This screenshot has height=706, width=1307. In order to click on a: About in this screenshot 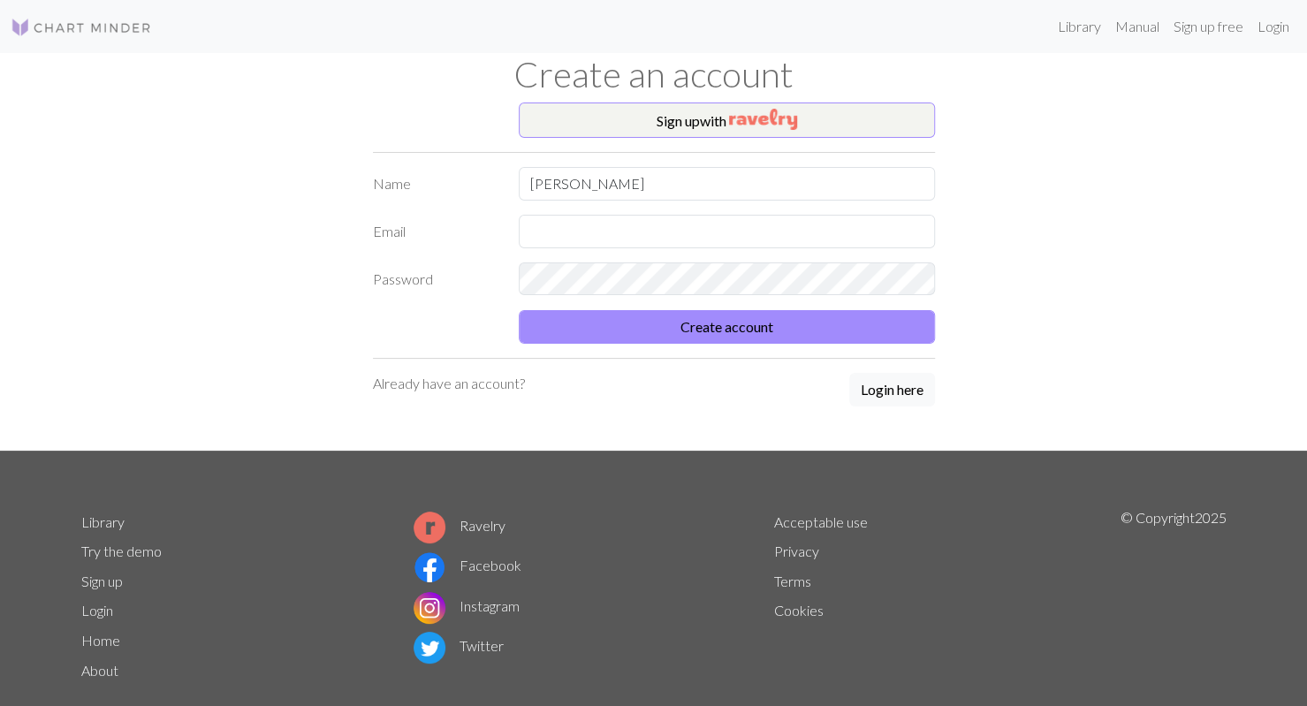, I will do `click(100, 670)`.